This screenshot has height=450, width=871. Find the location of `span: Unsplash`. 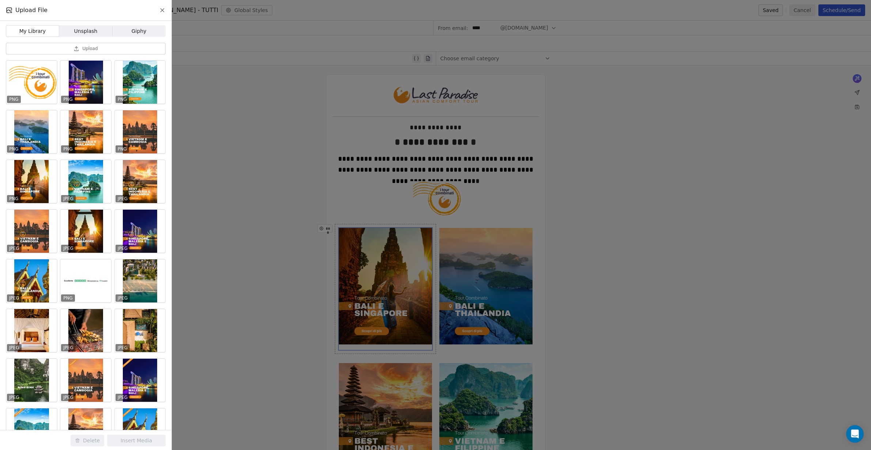

span: Unsplash is located at coordinates (86, 31).